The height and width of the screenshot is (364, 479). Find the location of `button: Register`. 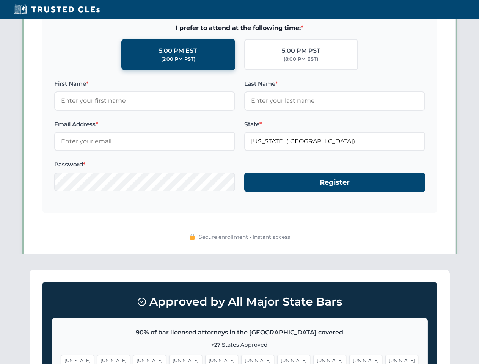

button: Register is located at coordinates (334, 182).